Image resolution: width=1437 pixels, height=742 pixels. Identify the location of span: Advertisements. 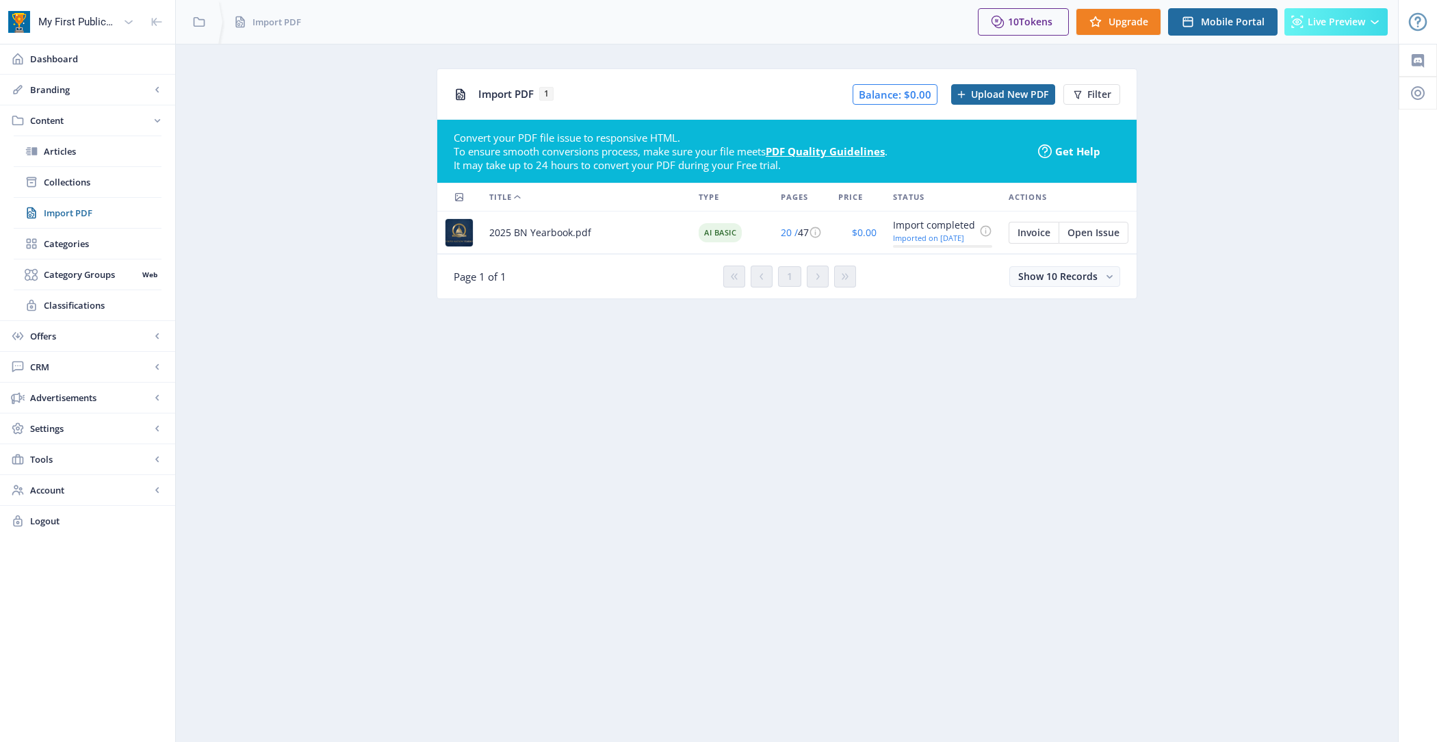
(90, 398).